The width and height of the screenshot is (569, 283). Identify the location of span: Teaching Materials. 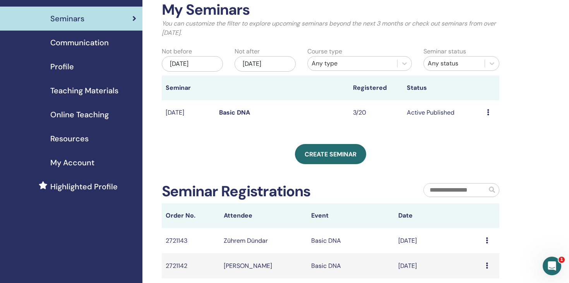
(84, 91).